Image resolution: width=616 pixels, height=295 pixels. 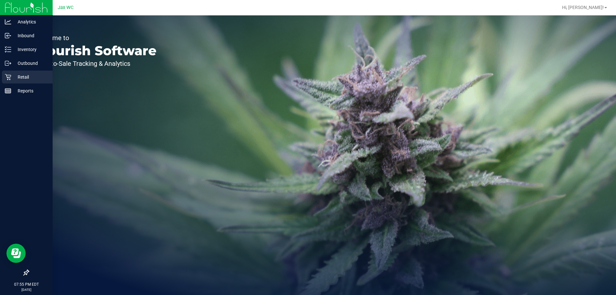 What do you see at coordinates (30, 36) in the screenshot?
I see `p: Inbound` at bounding box center [30, 36].